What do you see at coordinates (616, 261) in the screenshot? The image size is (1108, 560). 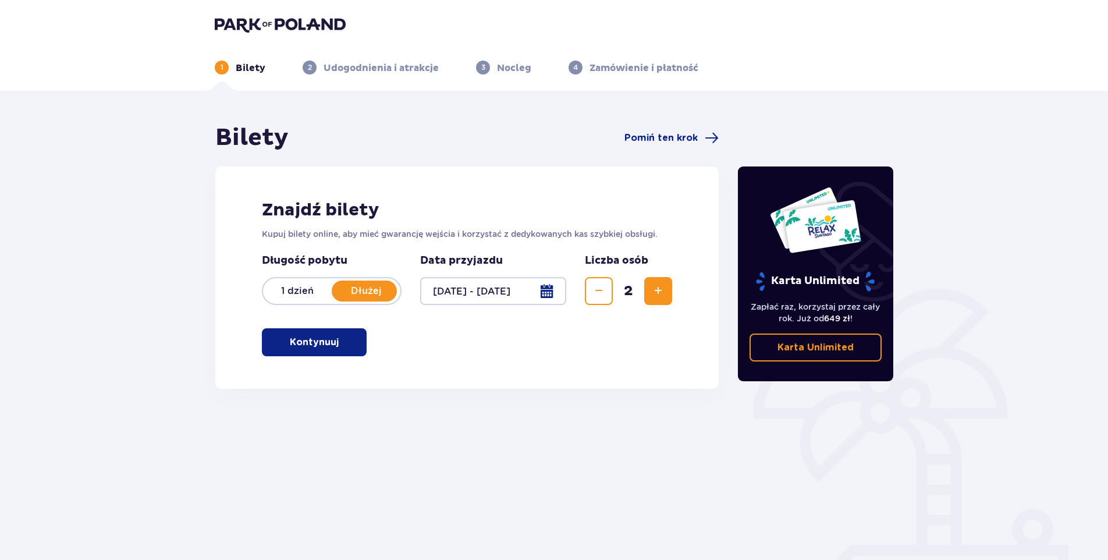 I see `p: Liczba osób` at bounding box center [616, 261].